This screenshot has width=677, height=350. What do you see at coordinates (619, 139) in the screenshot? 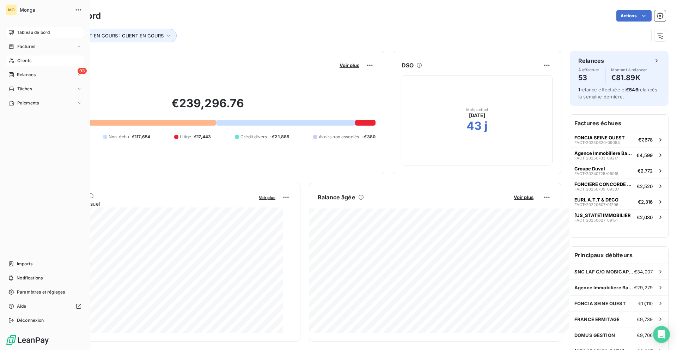
I see `button: FONCIA SEINE OUESTFACT-20250620-09054€7,678` at bounding box center [619, 139].